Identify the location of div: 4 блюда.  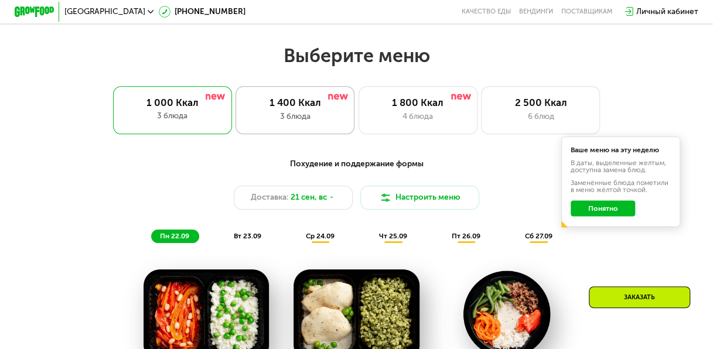
(418, 117).